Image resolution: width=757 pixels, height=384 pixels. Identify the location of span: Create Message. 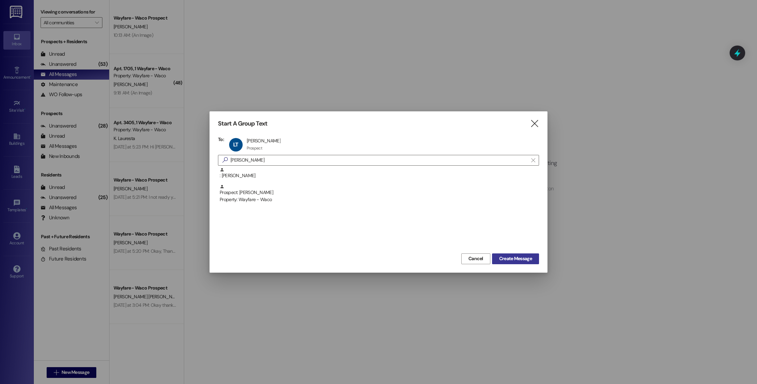
(515, 259).